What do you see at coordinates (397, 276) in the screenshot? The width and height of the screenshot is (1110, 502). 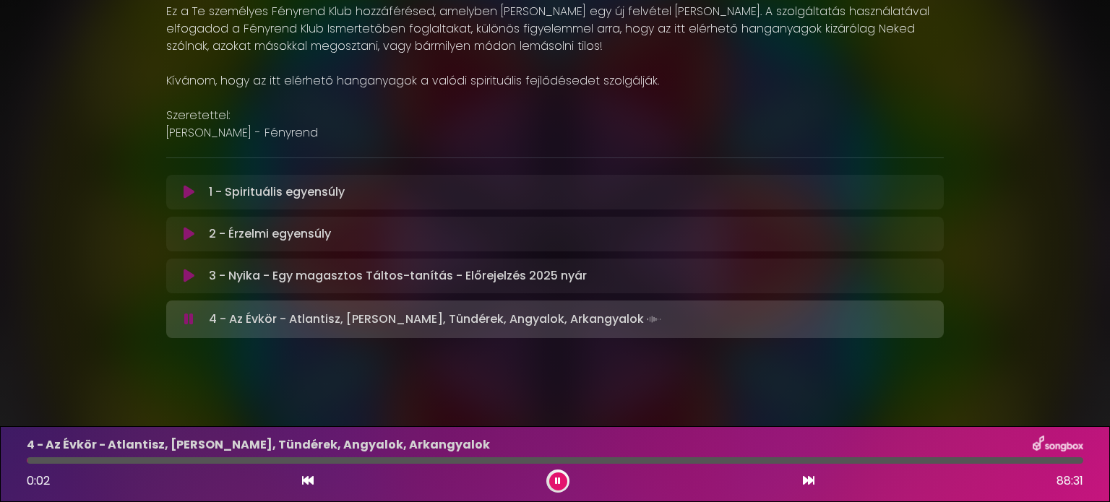 I see `p: 3 - Nyika - Egy magasztos Táltos-tanítás - Előrejelzés 2025 nyár` at bounding box center [397, 276].